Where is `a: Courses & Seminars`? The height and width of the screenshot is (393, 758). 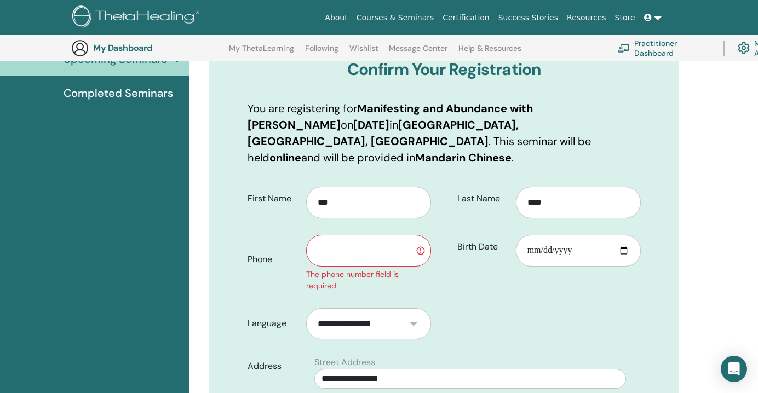 a: Courses & Seminars is located at coordinates (396, 18).